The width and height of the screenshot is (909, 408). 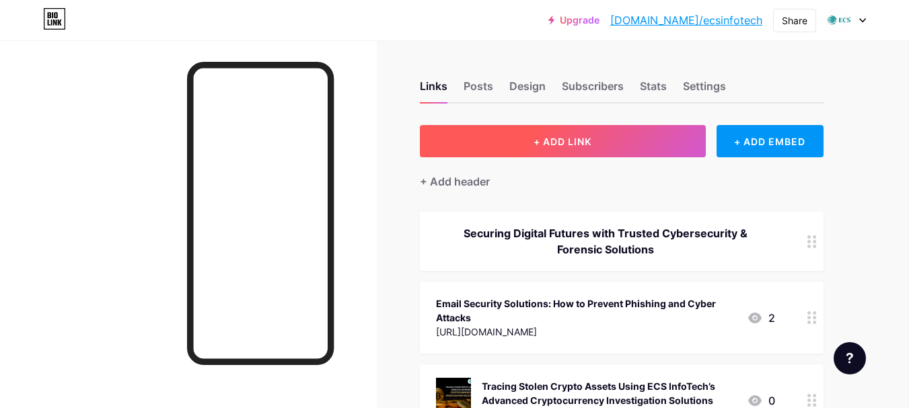 I want to click on div: + ADD EMBED, so click(x=770, y=141).